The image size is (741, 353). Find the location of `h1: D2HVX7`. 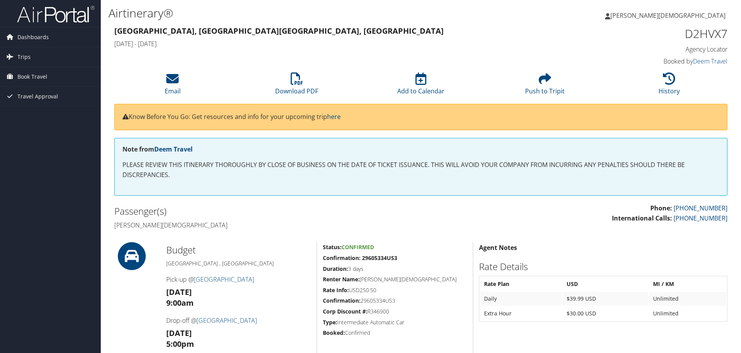

h1: D2HVX7 is located at coordinates (655, 34).